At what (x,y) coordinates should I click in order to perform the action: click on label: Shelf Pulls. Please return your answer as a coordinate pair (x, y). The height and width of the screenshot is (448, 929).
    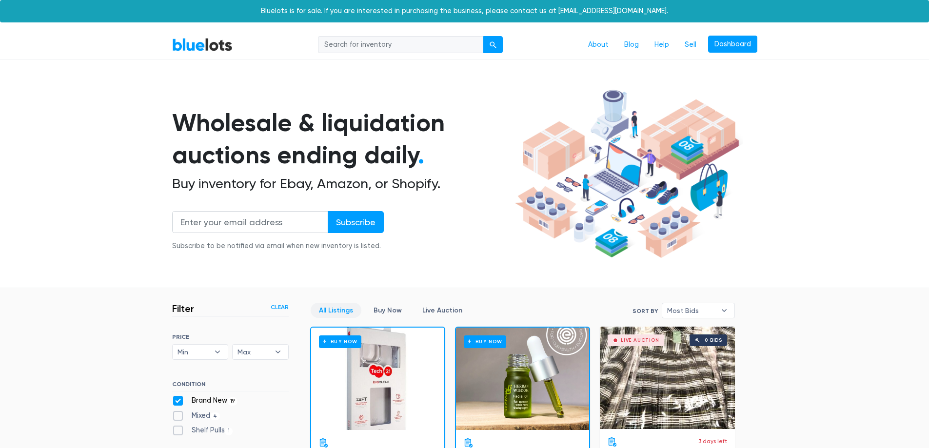
    Looking at the image, I should click on (202, 431).